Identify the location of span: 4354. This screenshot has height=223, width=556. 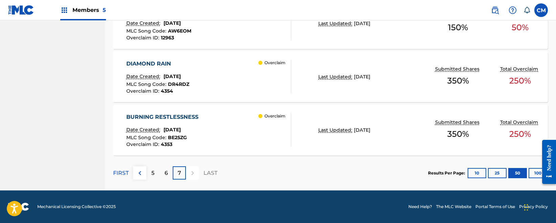
(167, 91).